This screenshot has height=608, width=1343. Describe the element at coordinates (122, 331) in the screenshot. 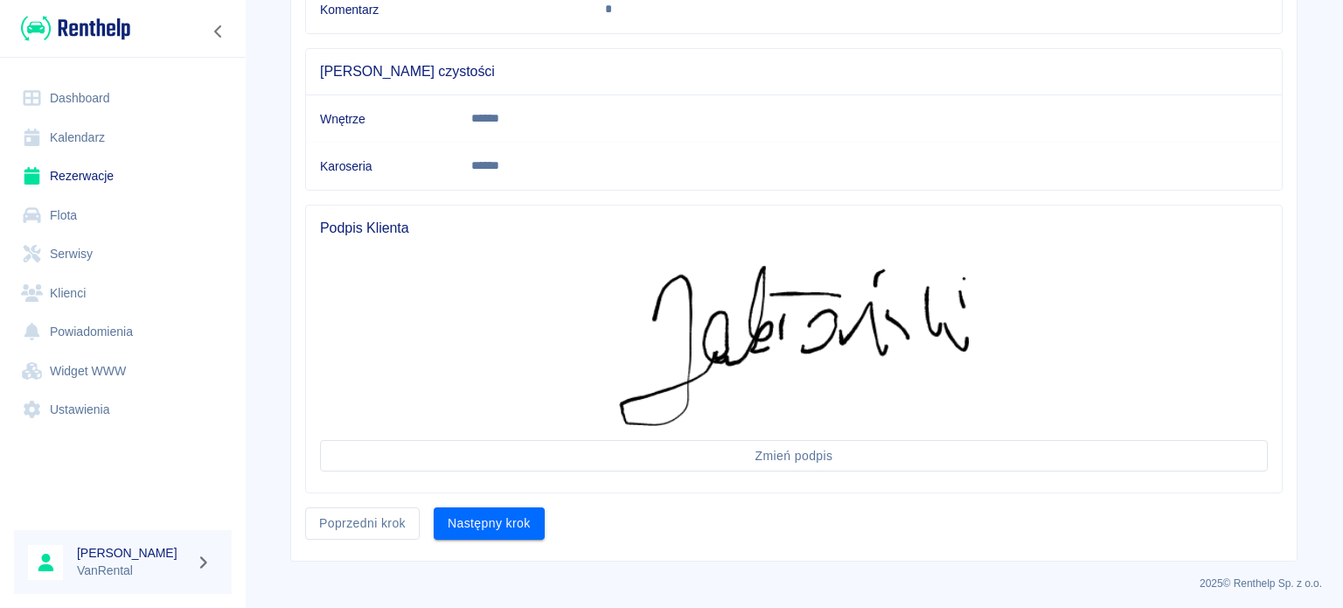

I see `a: Powiadomienia` at that location.